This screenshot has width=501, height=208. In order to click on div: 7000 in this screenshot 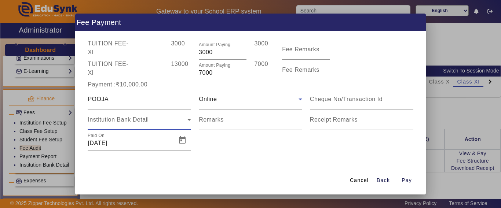, I will do `click(264, 70)`.